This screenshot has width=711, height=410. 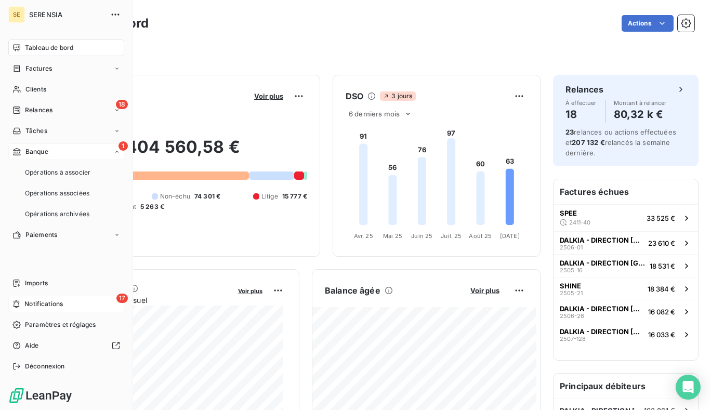 What do you see at coordinates (625, 288) in the screenshot?
I see `button: SHINE2505-2118 384 €` at bounding box center [625, 288].